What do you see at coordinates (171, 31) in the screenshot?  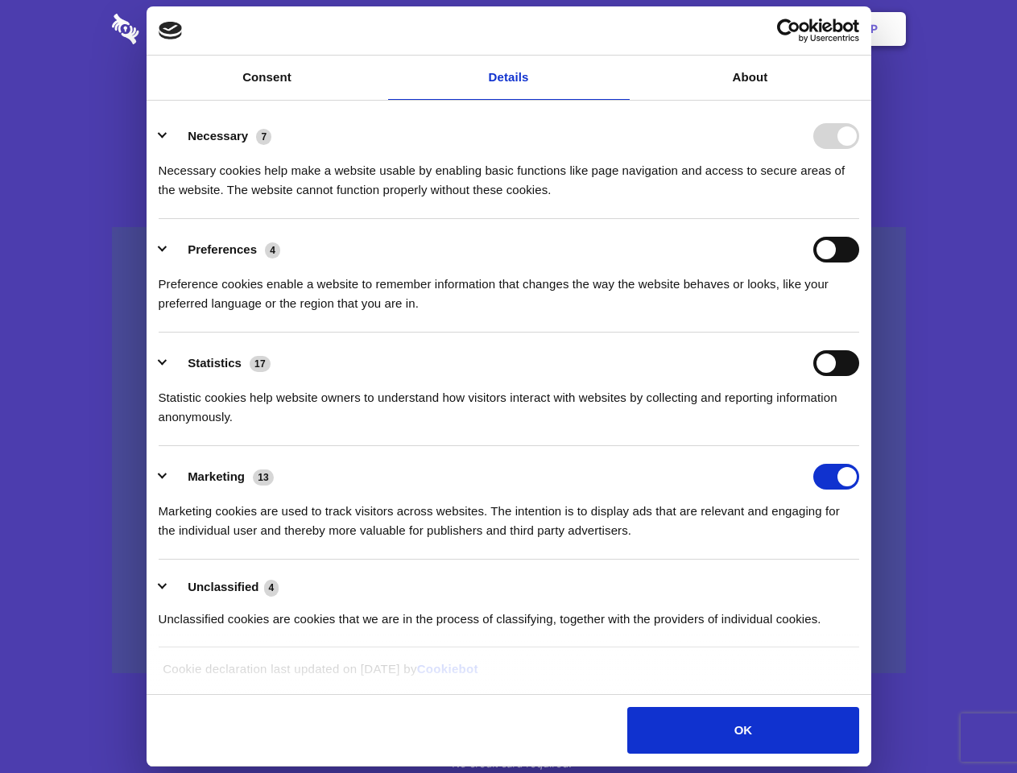 I see `img: logo` at bounding box center [171, 31].